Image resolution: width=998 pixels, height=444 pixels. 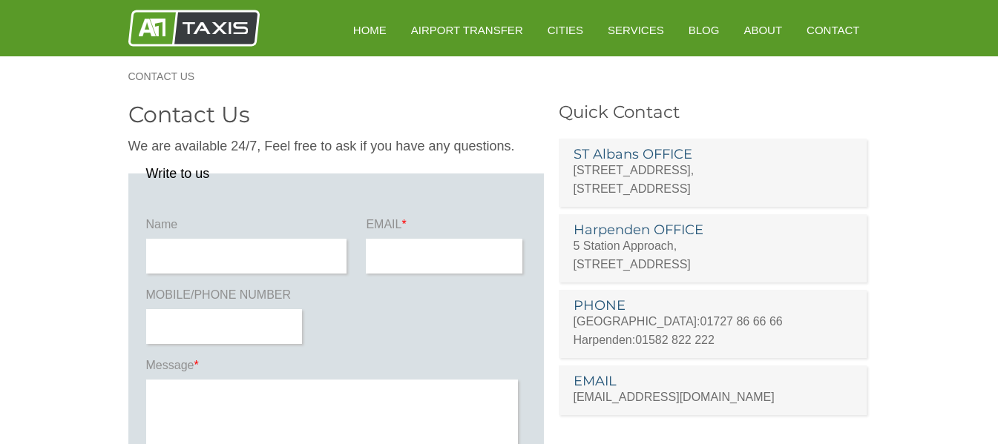 What do you see at coordinates (370, 30) in the screenshot?
I see `a: HOME` at bounding box center [370, 30].